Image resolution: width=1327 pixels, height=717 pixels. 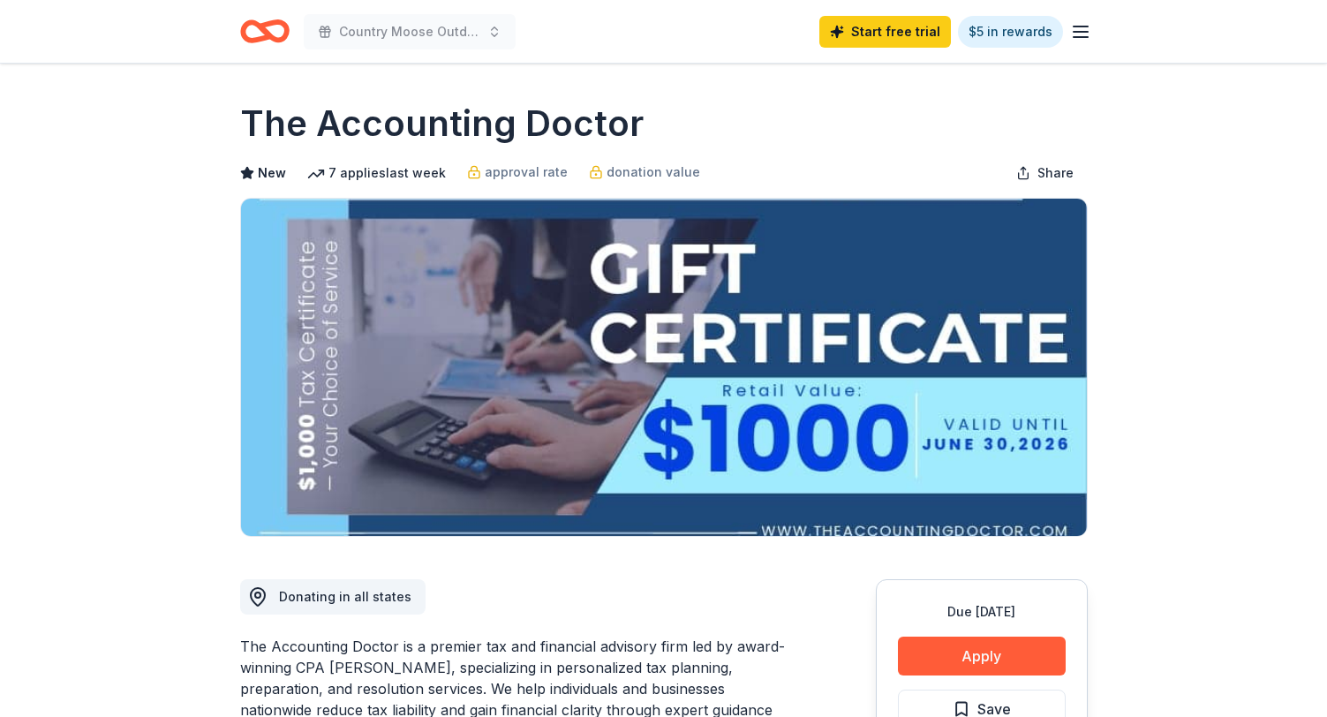 What do you see at coordinates (885, 32) in the screenshot?
I see `a: Start free trial` at bounding box center [885, 32].